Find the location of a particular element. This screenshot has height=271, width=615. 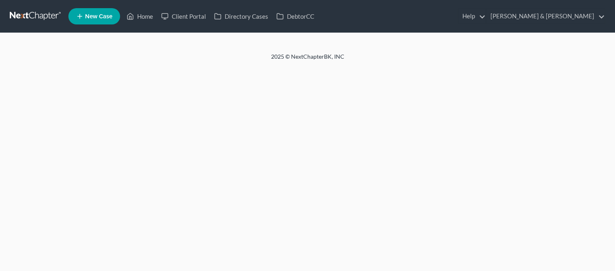

a: DebtorCC is located at coordinates (295, 16).